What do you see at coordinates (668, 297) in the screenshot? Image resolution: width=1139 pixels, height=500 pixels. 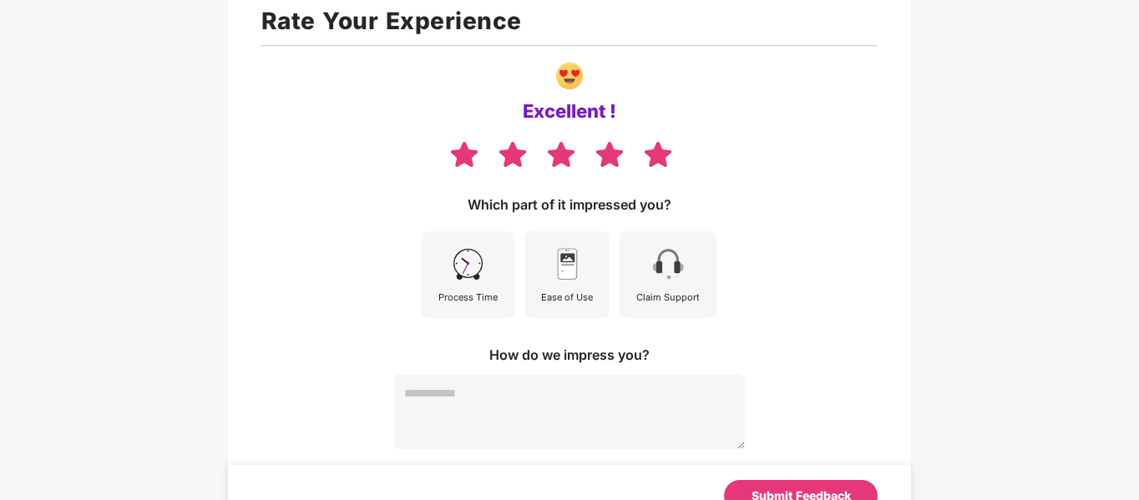 I see `div: Claim Support` at bounding box center [668, 297].